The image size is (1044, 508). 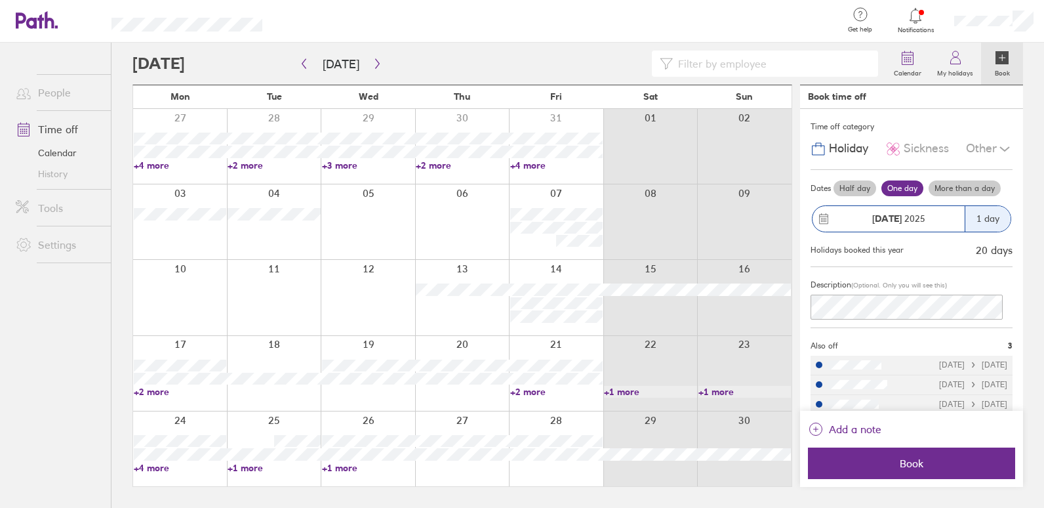 What do you see at coordinates (912, 127) in the screenshot?
I see `div: Time off category` at bounding box center [912, 127].